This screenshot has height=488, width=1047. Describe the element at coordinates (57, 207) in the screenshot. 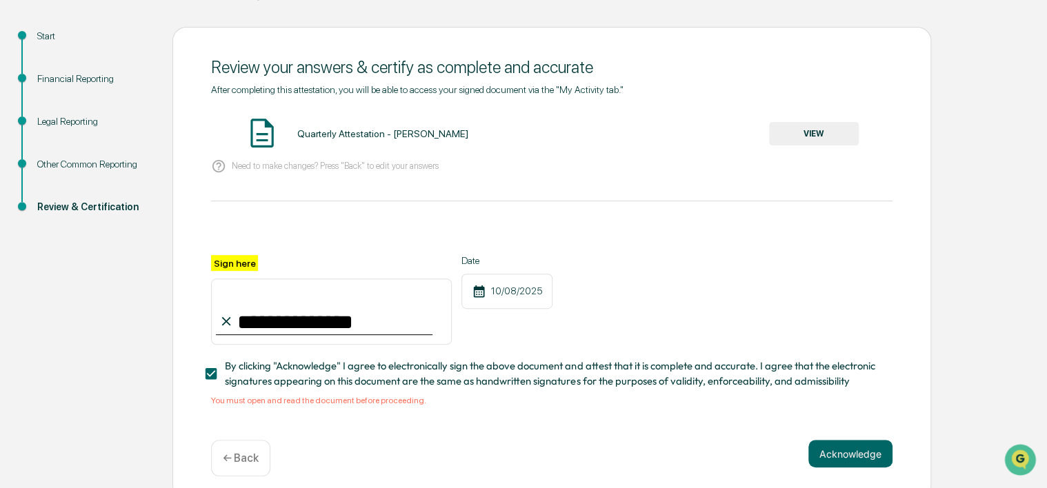

I see `span: Data Lookup` at that location.